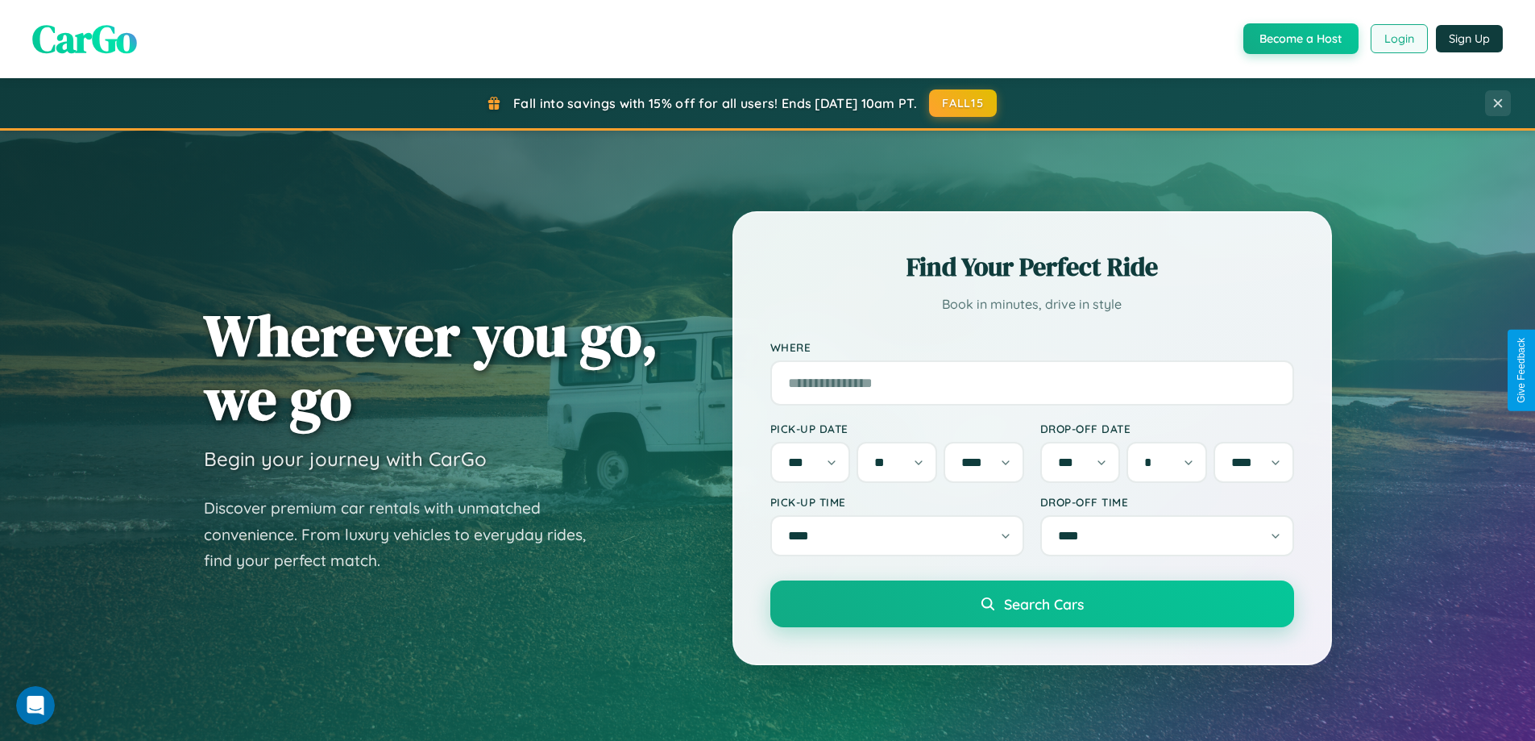 The width and height of the screenshot is (1535, 741). I want to click on p: Book in minutes, drive in style, so click(1032, 304).